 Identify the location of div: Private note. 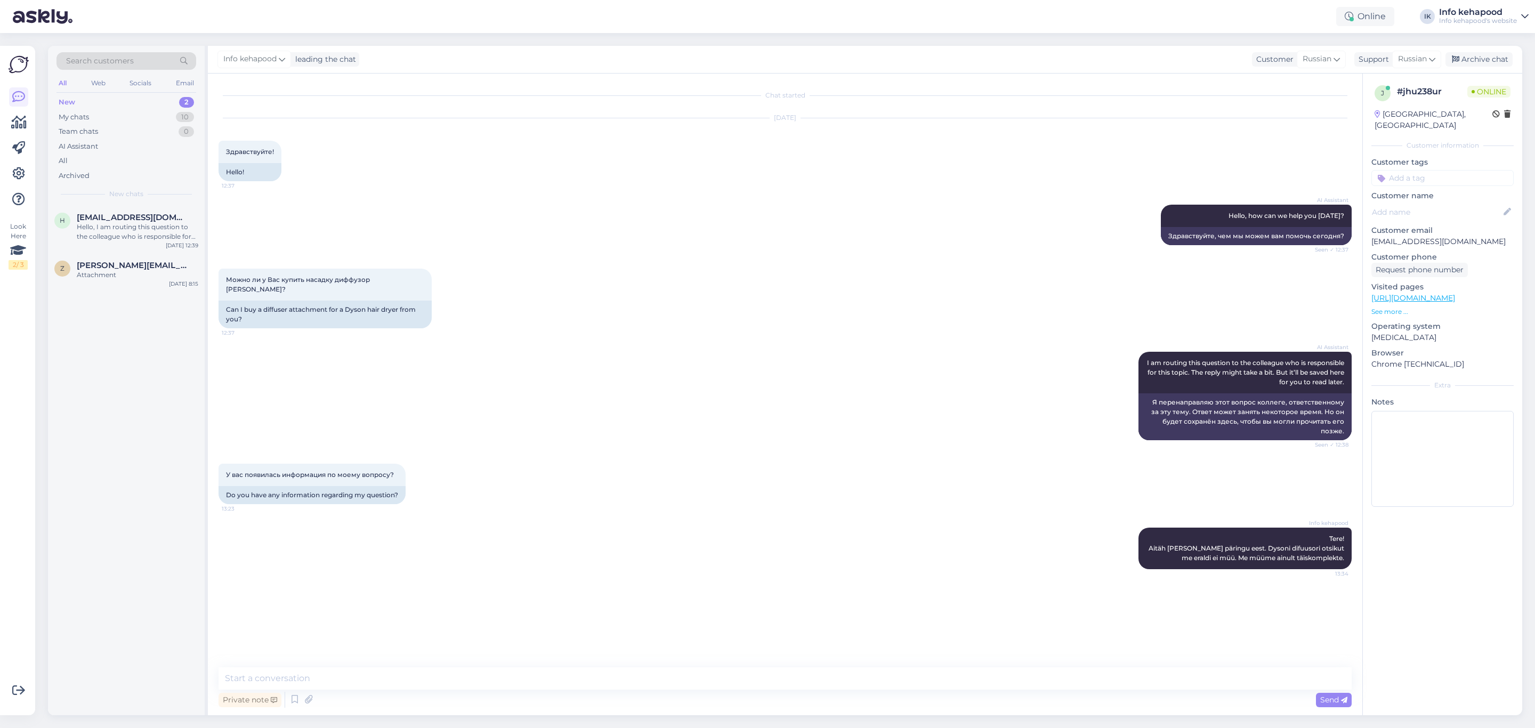
(250, 700).